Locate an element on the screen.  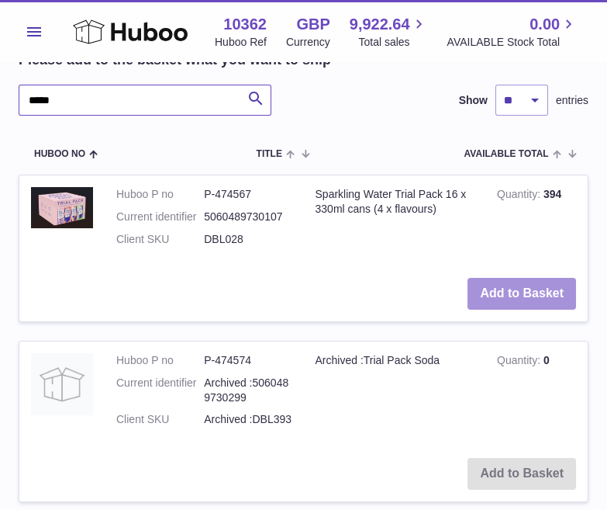
span: AVAILABLE Stock Total is located at coordinates (513, 42).